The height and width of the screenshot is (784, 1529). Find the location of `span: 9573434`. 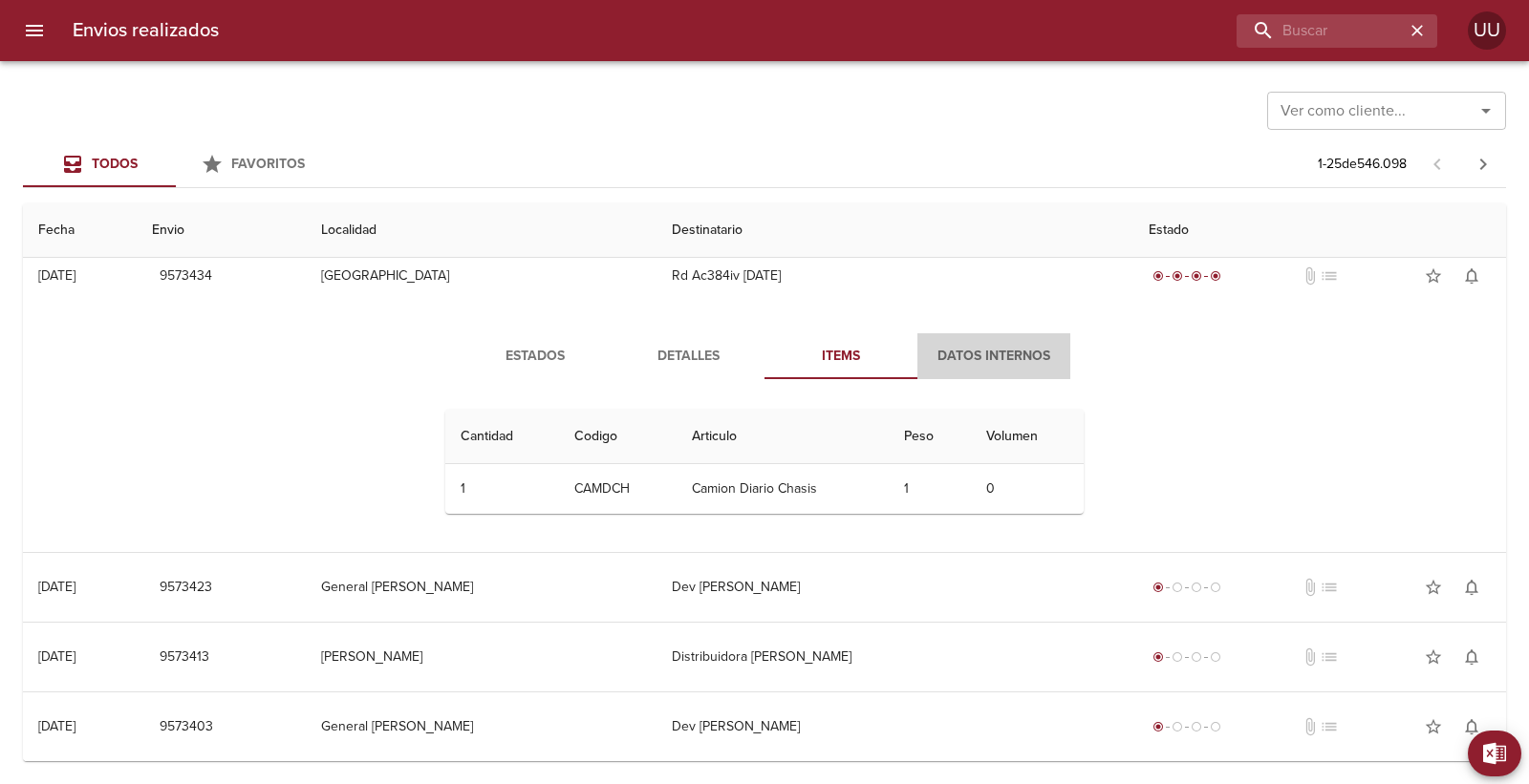

span: 9573434 is located at coordinates (185, 276).